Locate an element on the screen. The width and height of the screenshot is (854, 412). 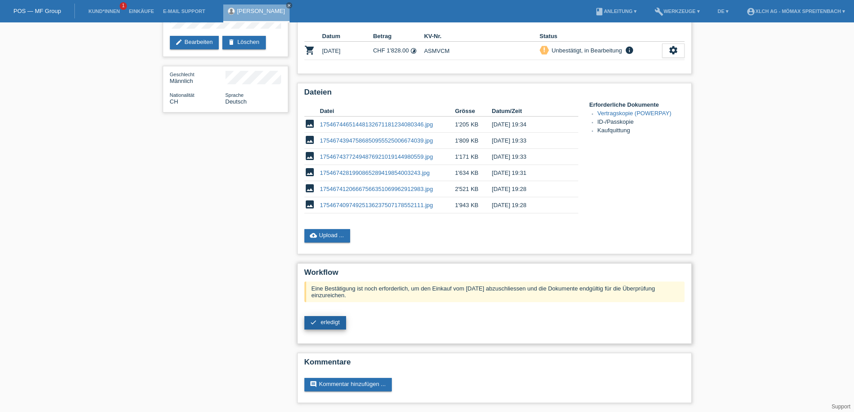
a: E-Mail Support is located at coordinates (184, 11).